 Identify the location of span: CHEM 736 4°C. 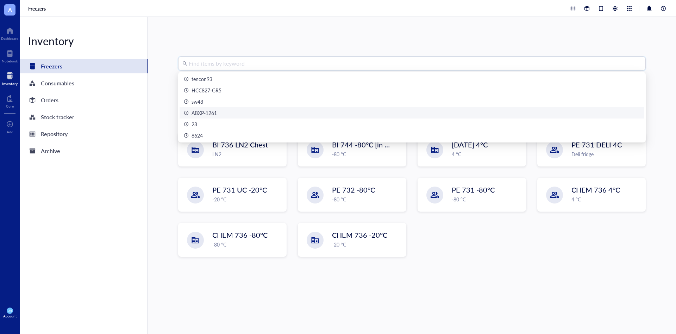
(596, 190).